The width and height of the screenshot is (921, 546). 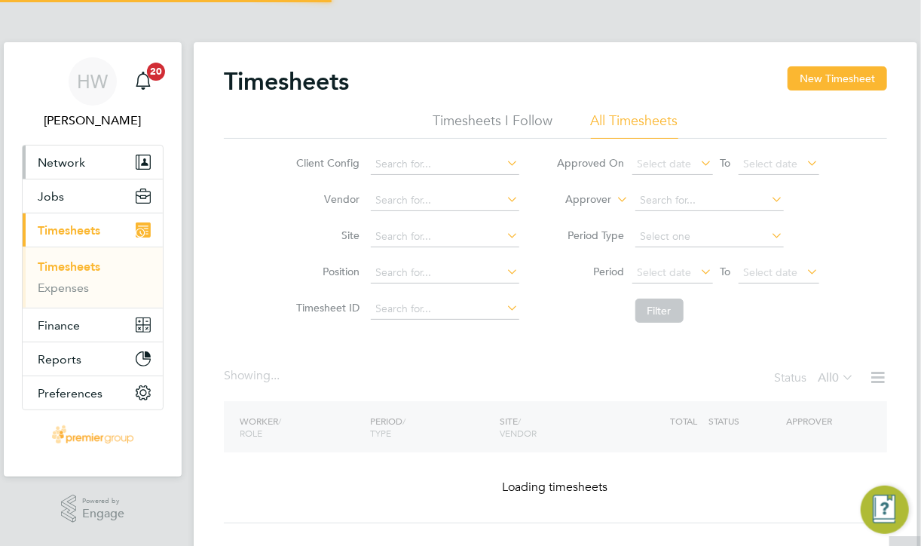 What do you see at coordinates (93, 162) in the screenshot?
I see `button: Network` at bounding box center [93, 162].